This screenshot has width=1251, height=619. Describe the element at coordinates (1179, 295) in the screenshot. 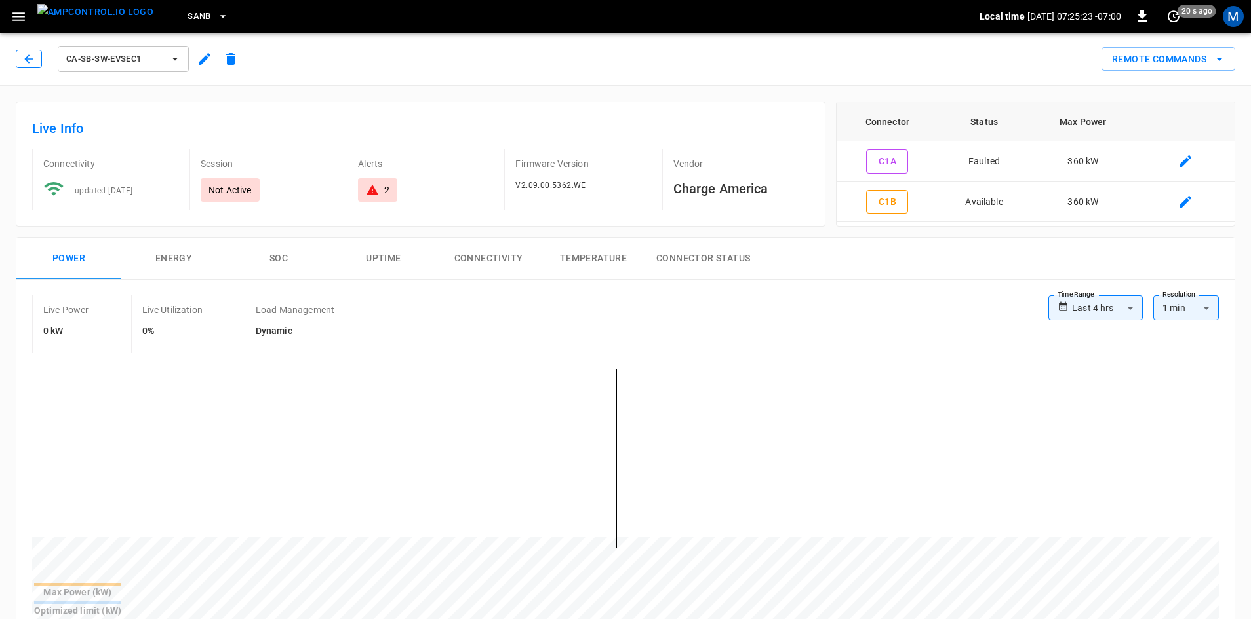

I see `label: Resolution` at that location.